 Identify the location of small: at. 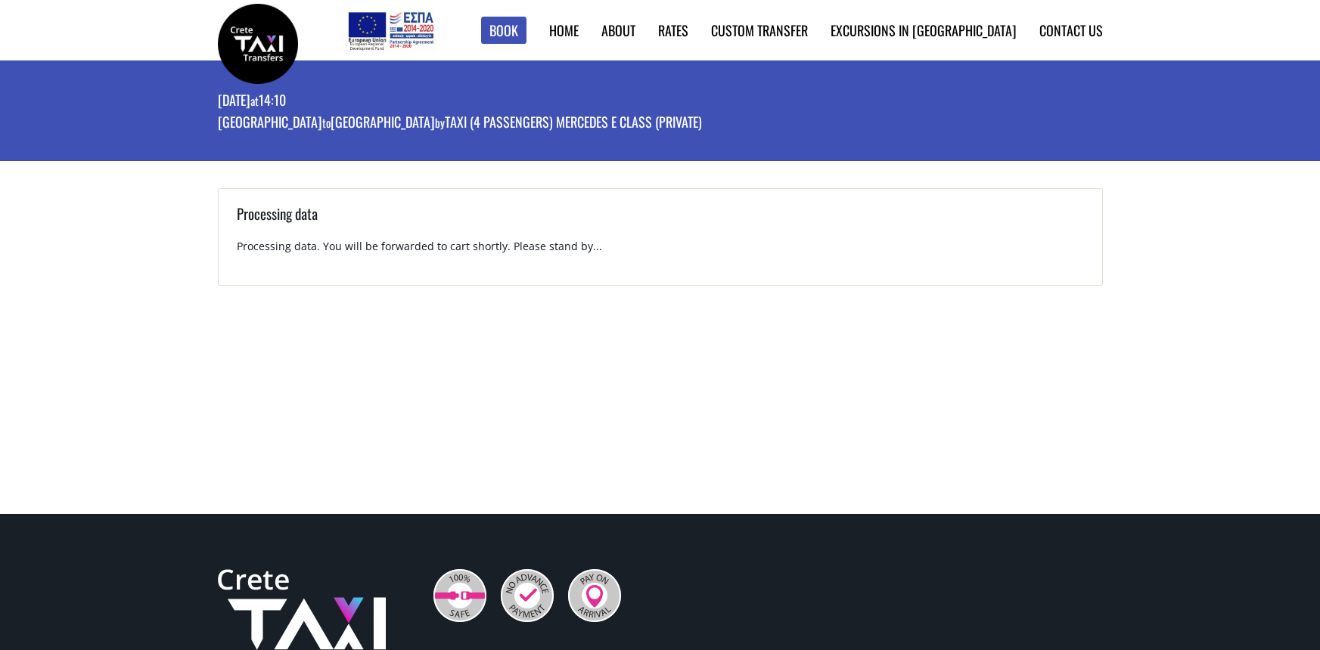
(254, 101).